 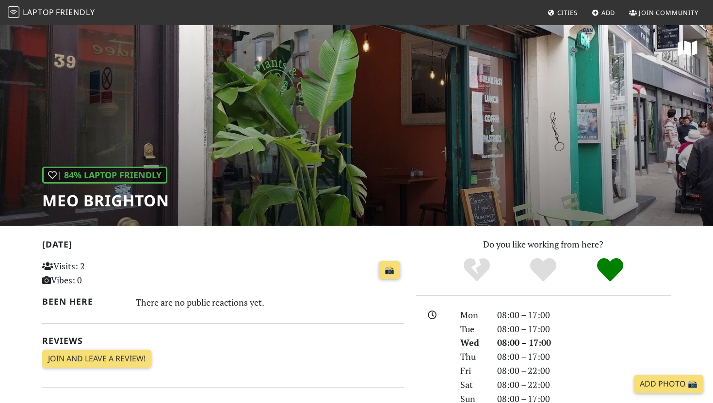 I want to click on span: Laptop, so click(x=38, y=12).